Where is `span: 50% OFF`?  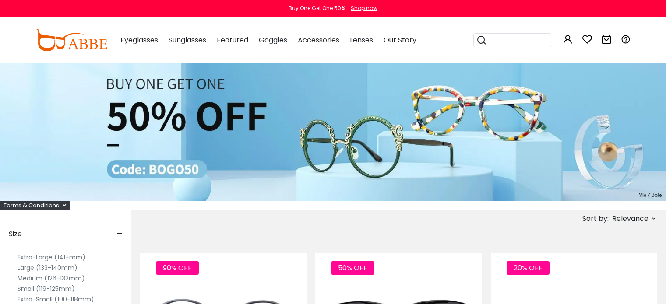
span: 50% OFF is located at coordinates (353, 268).